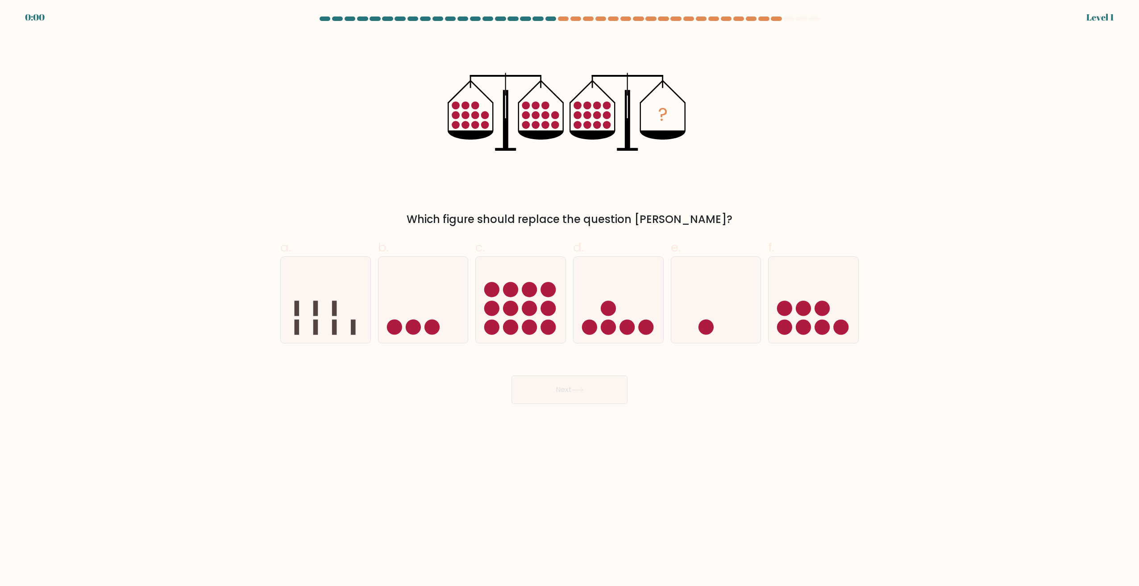 The image size is (1139, 586). Describe the element at coordinates (569, 390) in the screenshot. I see `button: Next` at that location.